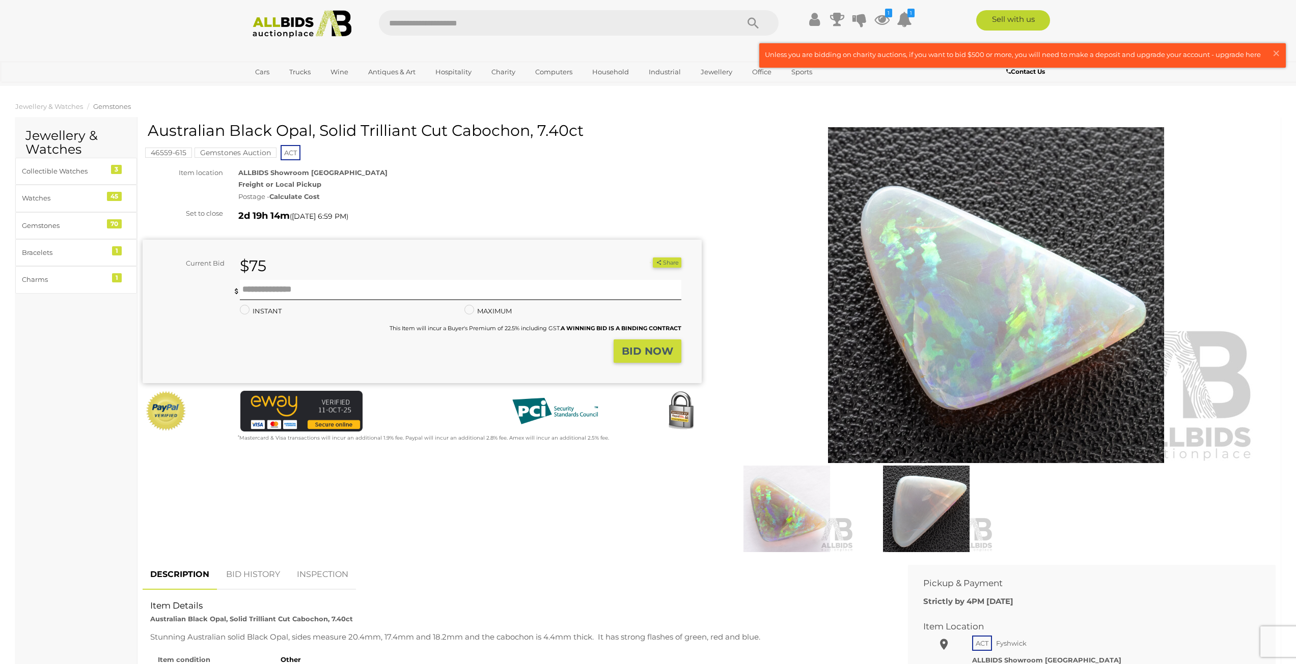 This screenshot has width=1296, height=664. What do you see at coordinates (1013, 20) in the screenshot?
I see `a: Sell with us` at bounding box center [1013, 20].